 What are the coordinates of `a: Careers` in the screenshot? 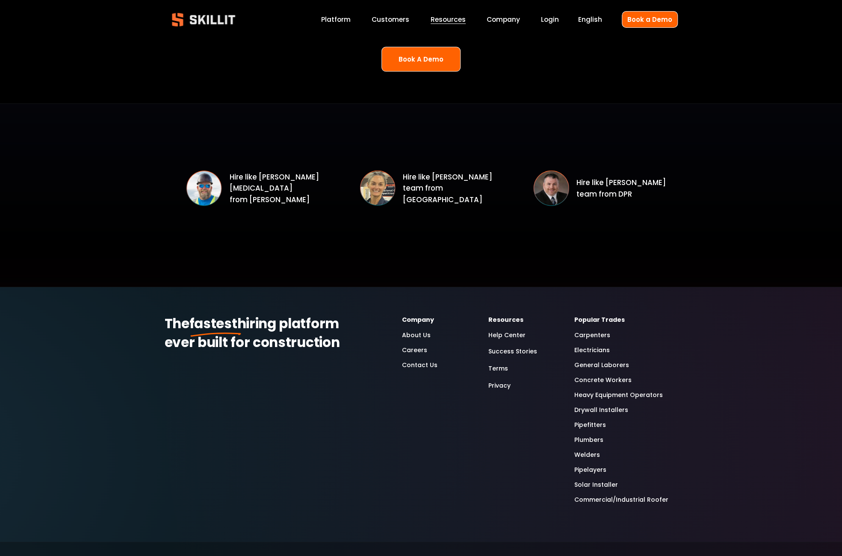 It's located at (414, 350).